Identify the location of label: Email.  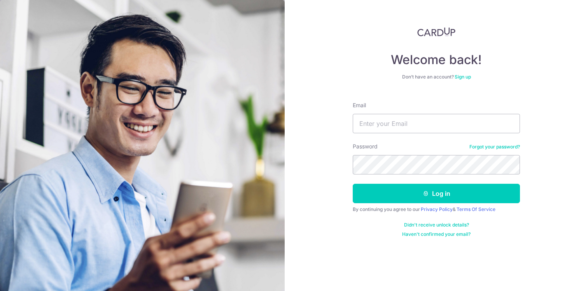
(359, 105).